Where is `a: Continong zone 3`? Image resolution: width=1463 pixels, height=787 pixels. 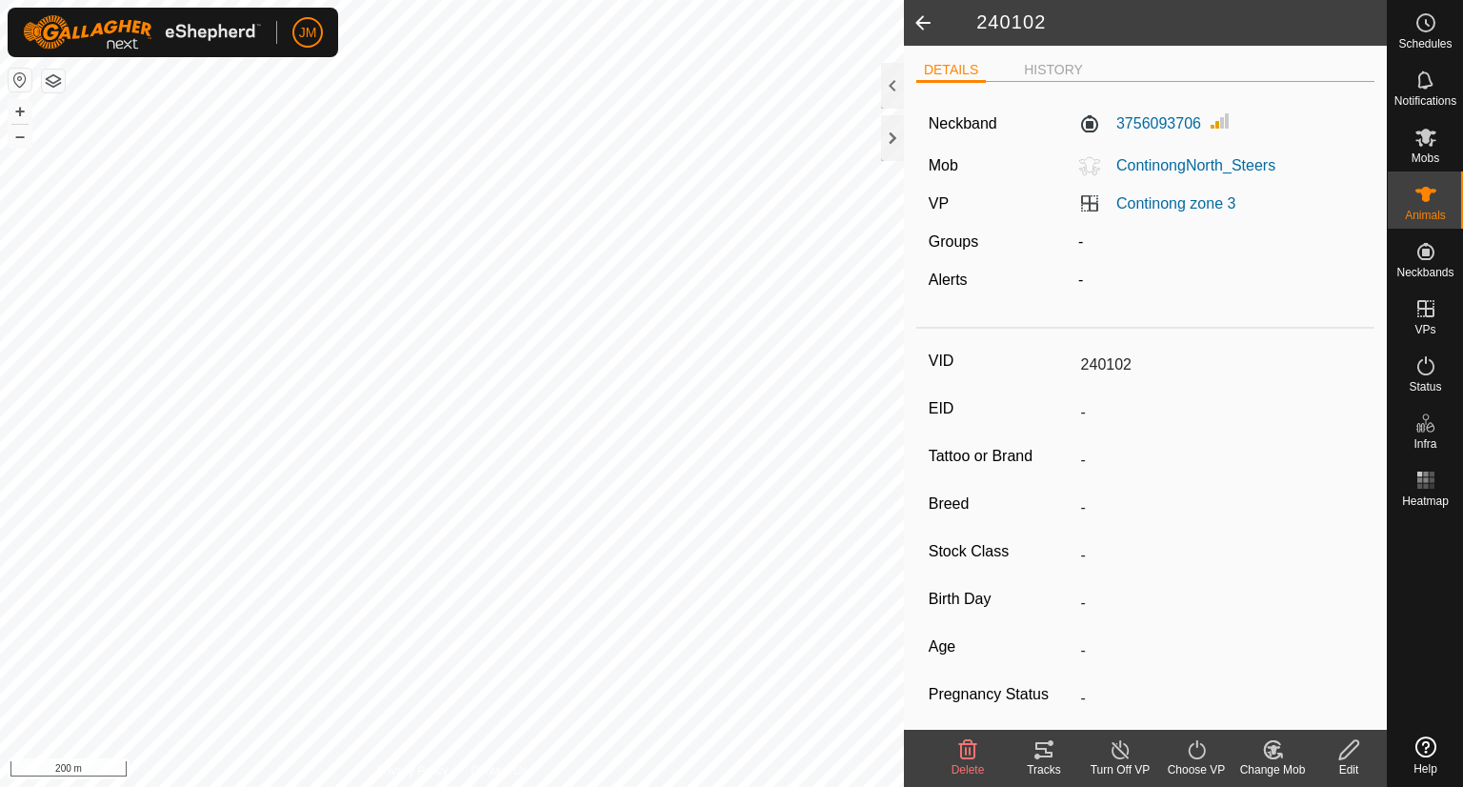 a: Continong zone 3 is located at coordinates (1176, 203).